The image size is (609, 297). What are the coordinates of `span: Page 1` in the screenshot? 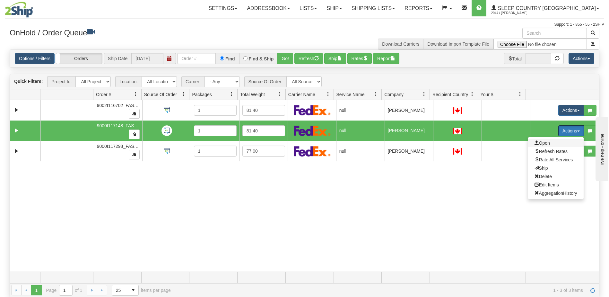 It's located at (36, 290).